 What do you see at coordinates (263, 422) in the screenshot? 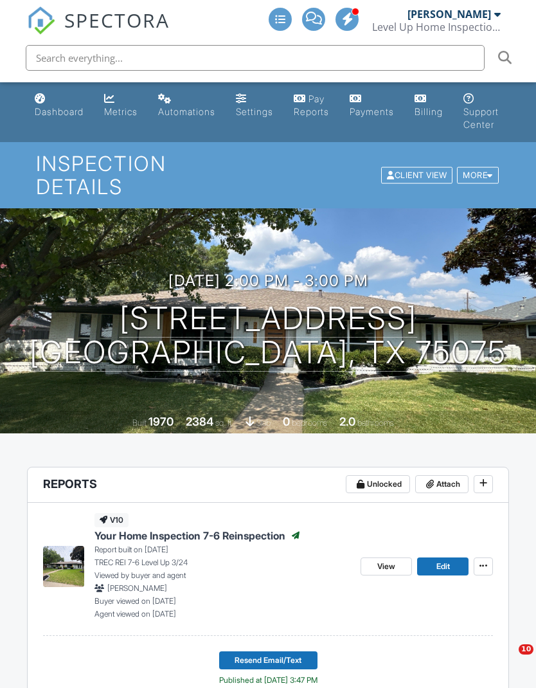
I see `span: Slab` at bounding box center [263, 422].